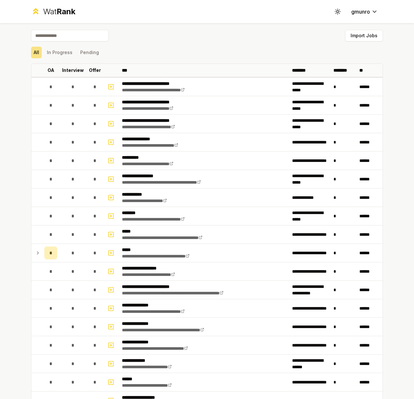 The height and width of the screenshot is (399, 414). Describe the element at coordinates (66, 11) in the screenshot. I see `span: Rank` at that location.